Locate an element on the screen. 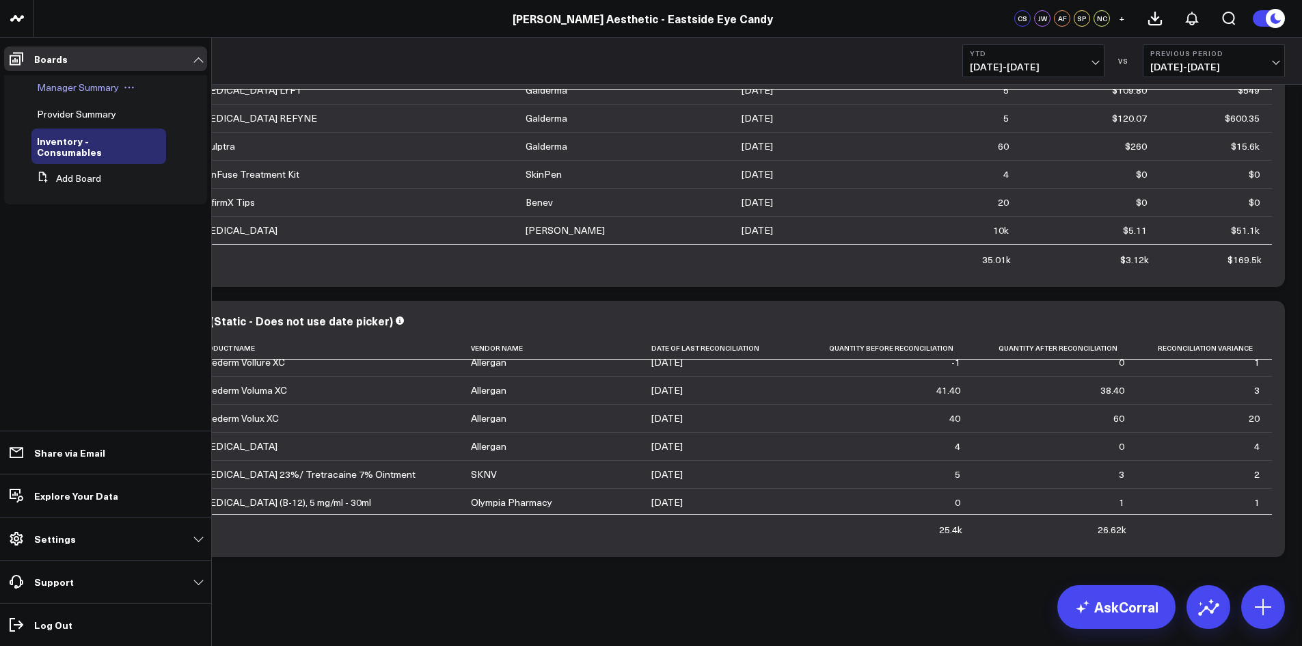  div: $51.1k is located at coordinates (1245, 230).